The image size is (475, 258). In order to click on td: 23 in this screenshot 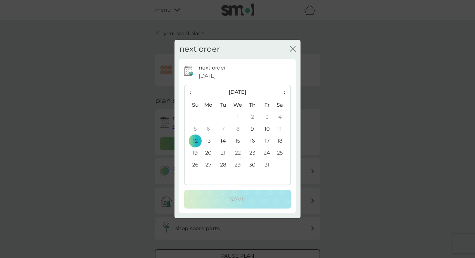, I will do `click(252, 153)`.